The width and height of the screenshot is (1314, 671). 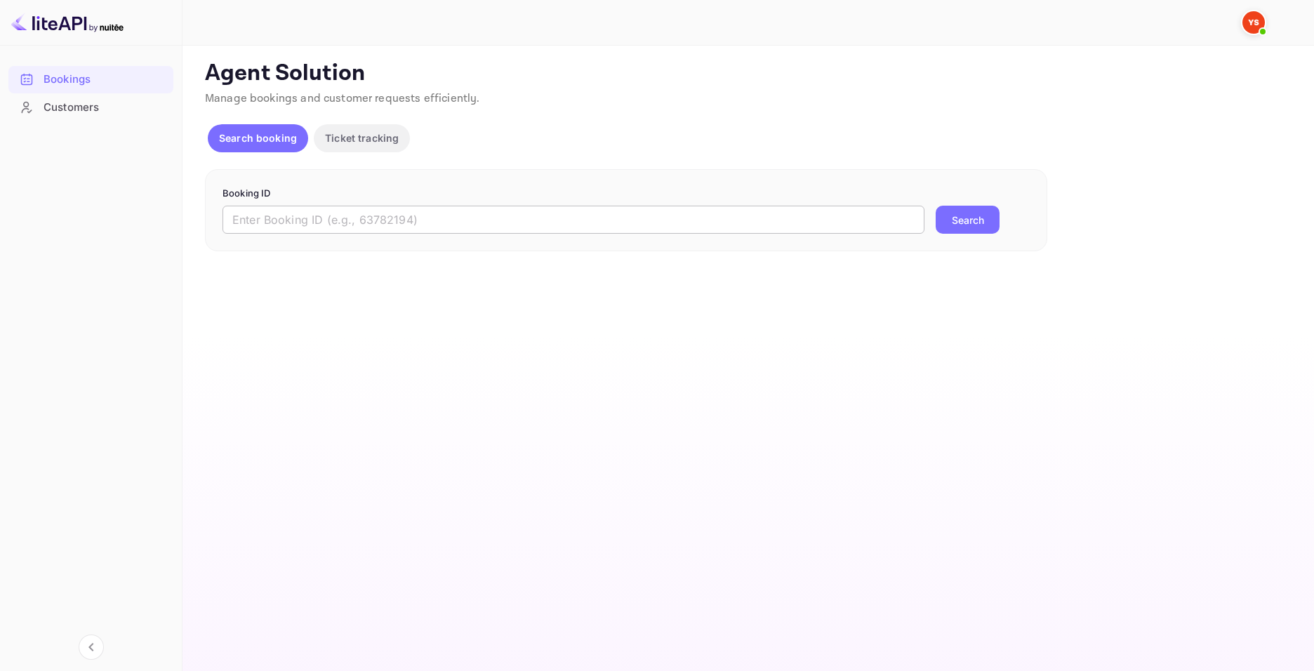 I want to click on p: Agent Solution, so click(x=747, y=74).